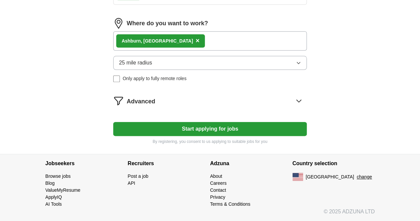  Describe the element at coordinates (218, 183) in the screenshot. I see `a: Careers` at that location.